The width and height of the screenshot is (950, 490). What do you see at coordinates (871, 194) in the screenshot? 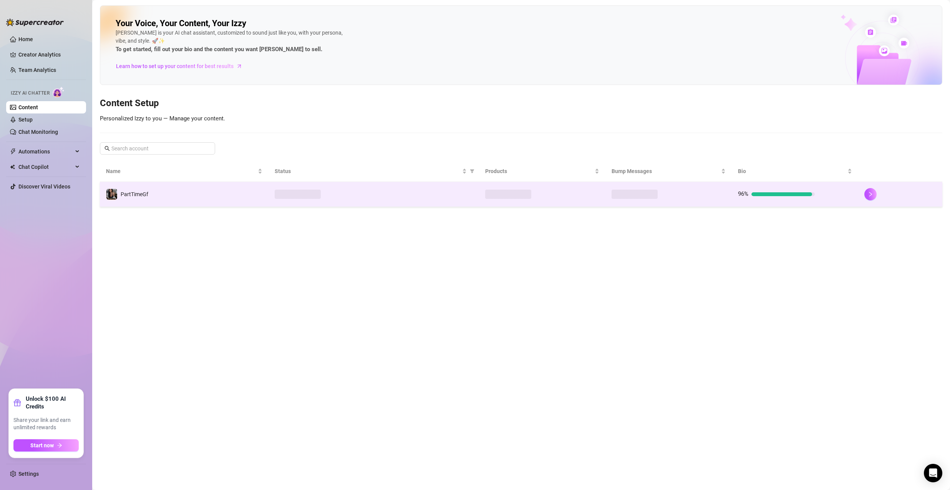
I see `button: right` at bounding box center [871, 194].